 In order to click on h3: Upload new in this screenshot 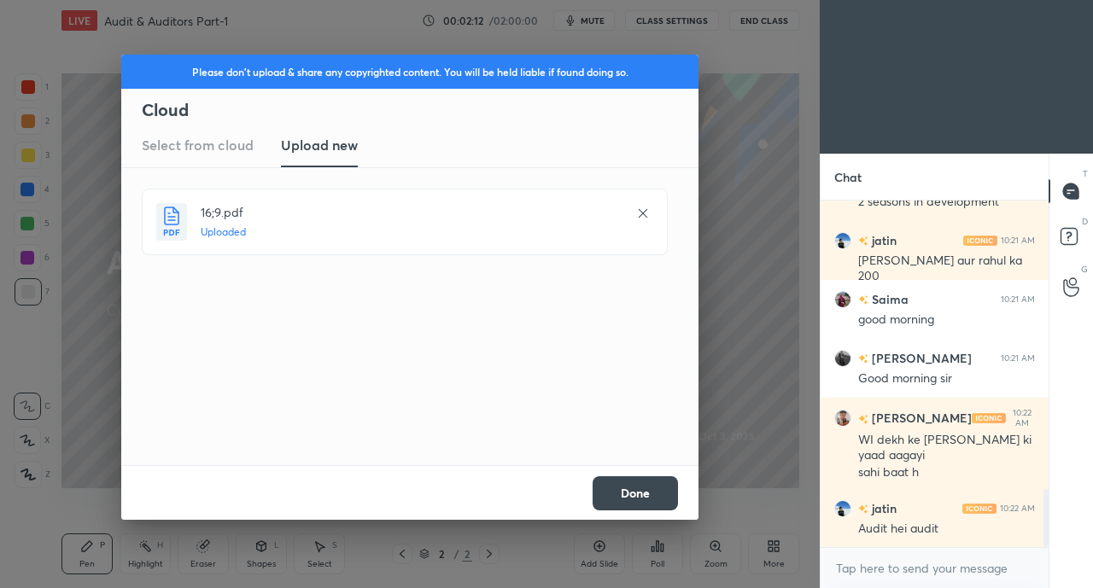, I will do `click(319, 145)`.